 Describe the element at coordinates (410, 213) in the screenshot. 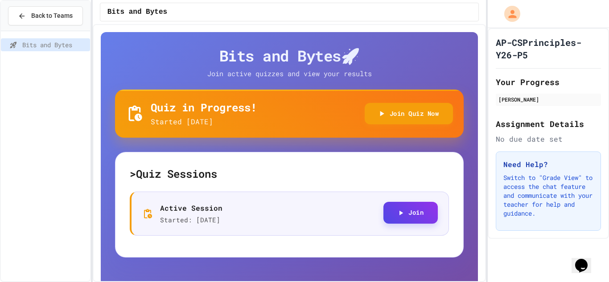

I see `button: Join` at that location.